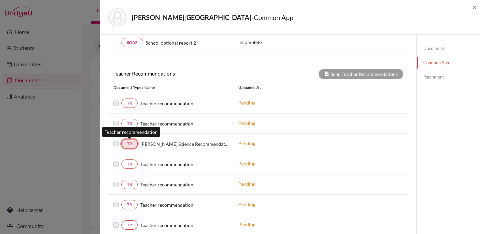 Image resolution: width=480 pixels, height=234 pixels. Describe the element at coordinates (272, 17) in the screenshot. I see `span: - Common App` at that location.